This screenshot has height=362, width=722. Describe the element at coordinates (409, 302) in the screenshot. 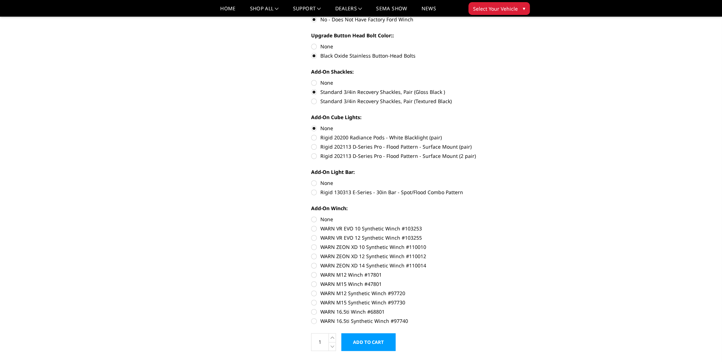

I see `label: WARN M15 Synthetic Winch #97730` at that location.